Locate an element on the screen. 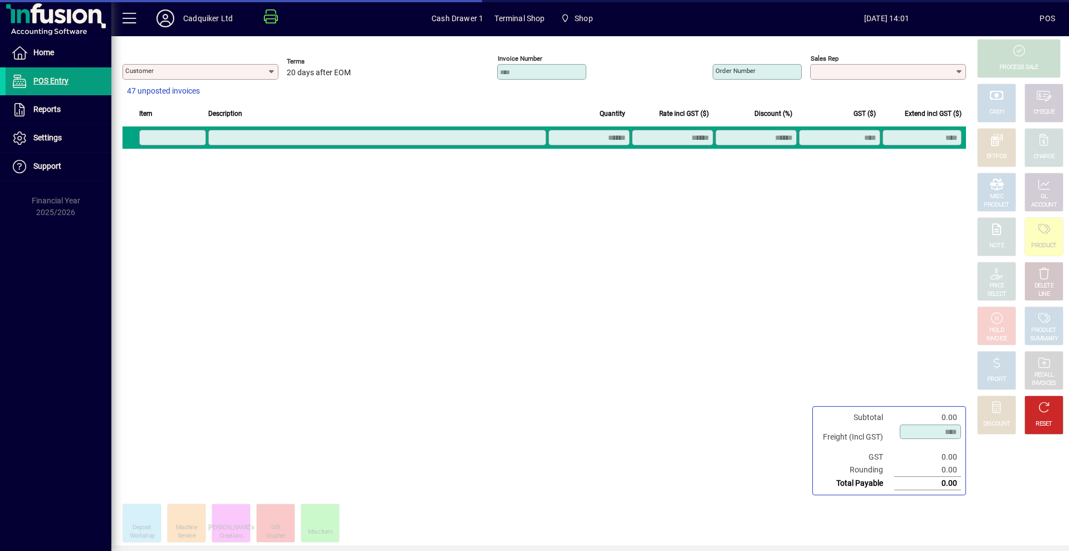 The width and height of the screenshot is (1069, 551). mat-label: Order number is located at coordinates (736, 71).